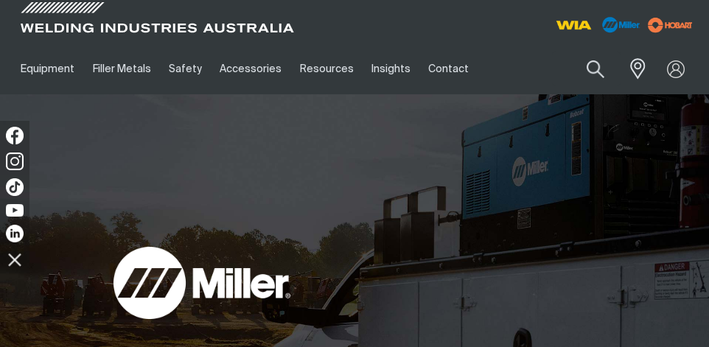 This screenshot has height=347, width=709. Describe the element at coordinates (586, 69) in the screenshot. I see `input: Product name or item number...` at that location.